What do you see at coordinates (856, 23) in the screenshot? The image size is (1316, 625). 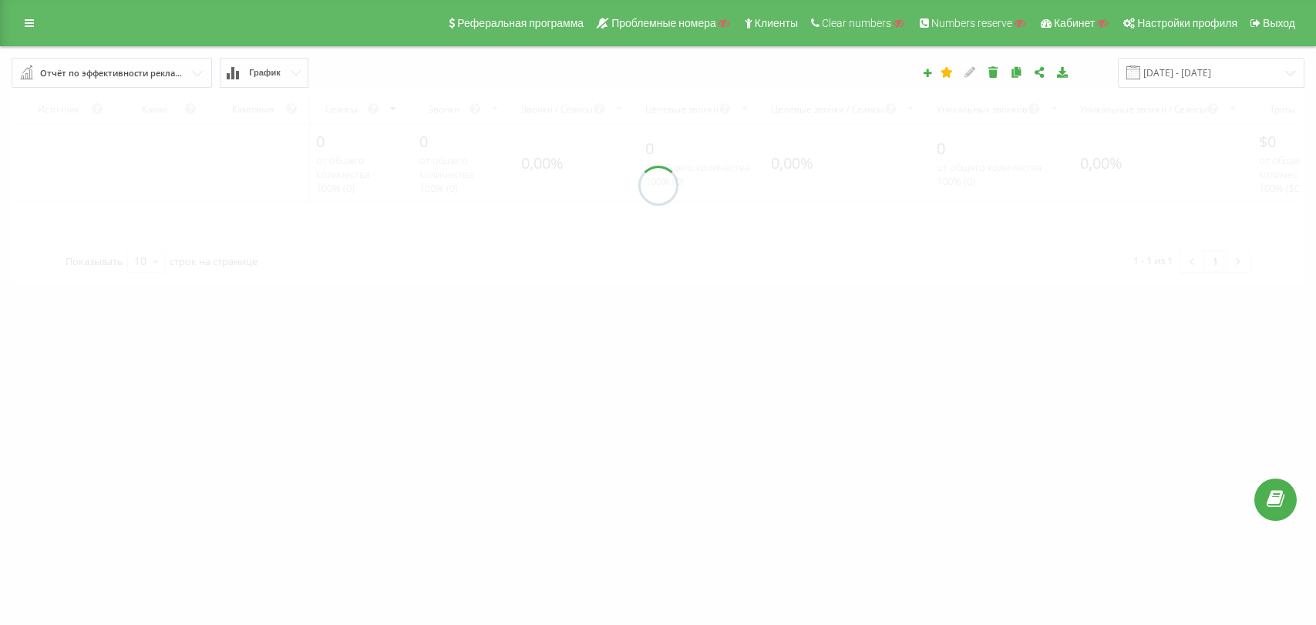 I see `span: Clear numbers` at bounding box center [856, 23].